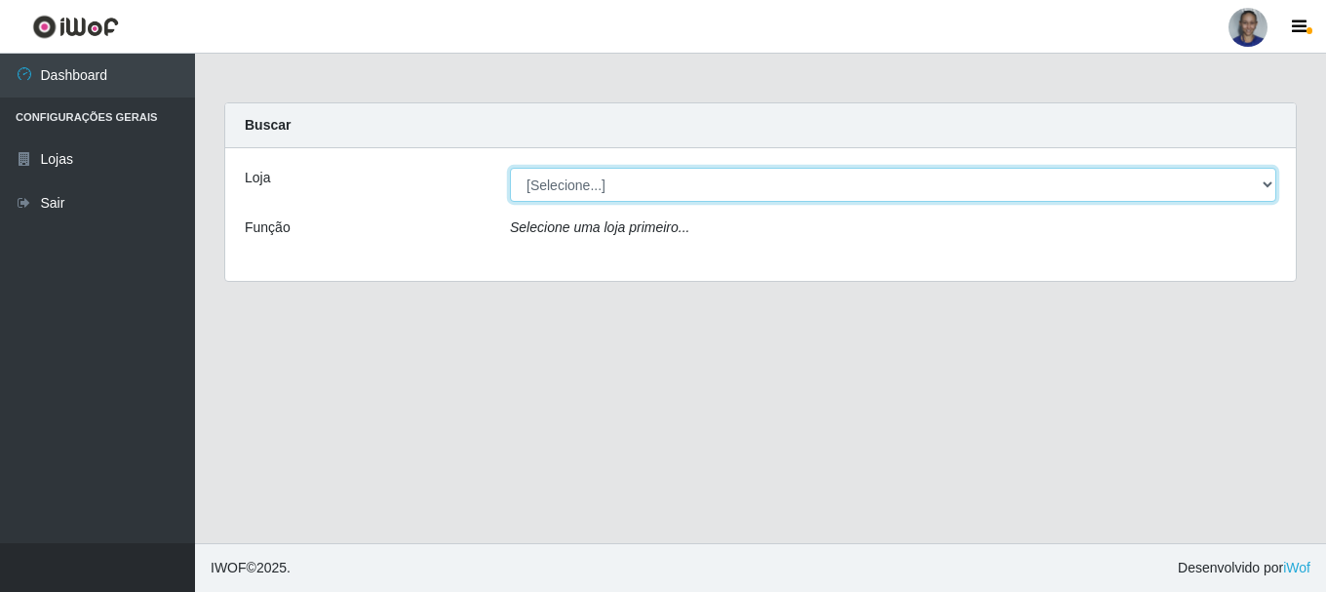 This screenshot has width=1326, height=592. Describe the element at coordinates (257, 177) in the screenshot. I see `label: Loja` at that location.